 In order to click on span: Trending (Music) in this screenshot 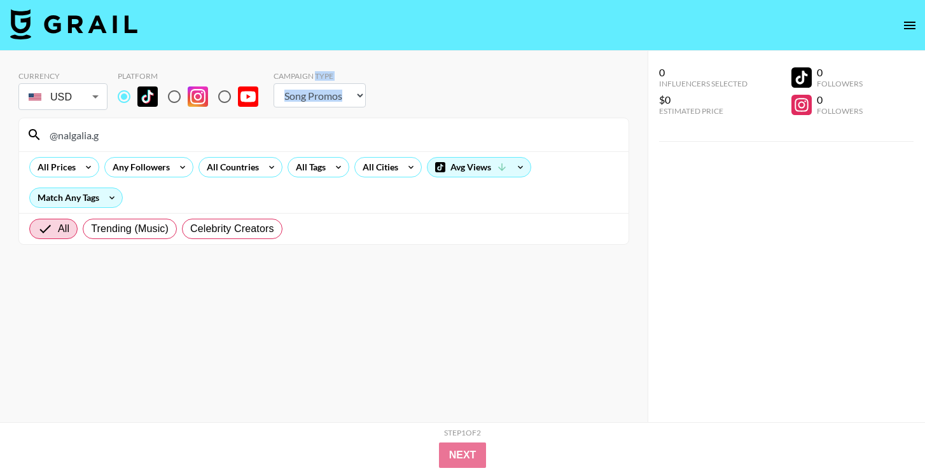, I will do `click(130, 229)`.